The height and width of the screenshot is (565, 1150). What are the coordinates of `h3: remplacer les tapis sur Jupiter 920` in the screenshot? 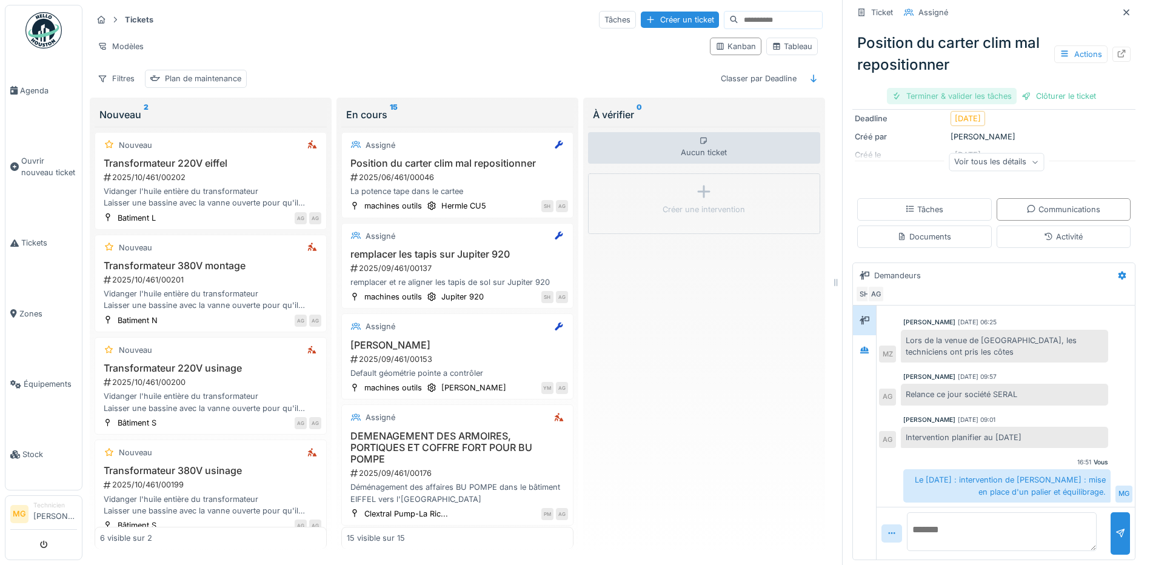 It's located at (457, 254).